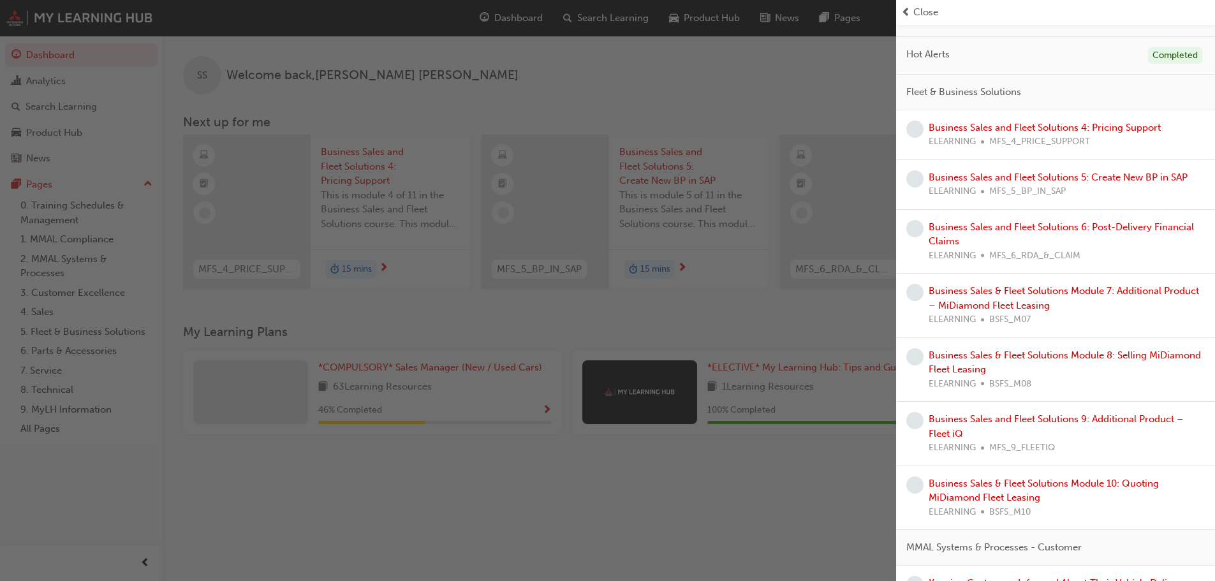  What do you see at coordinates (1039, 142) in the screenshot?
I see `span: MFS_4_PRICE_SUPPORT` at bounding box center [1039, 142].